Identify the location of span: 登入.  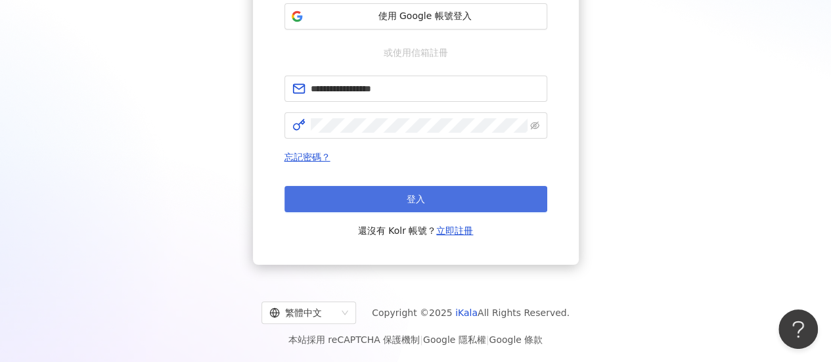
(416, 199).